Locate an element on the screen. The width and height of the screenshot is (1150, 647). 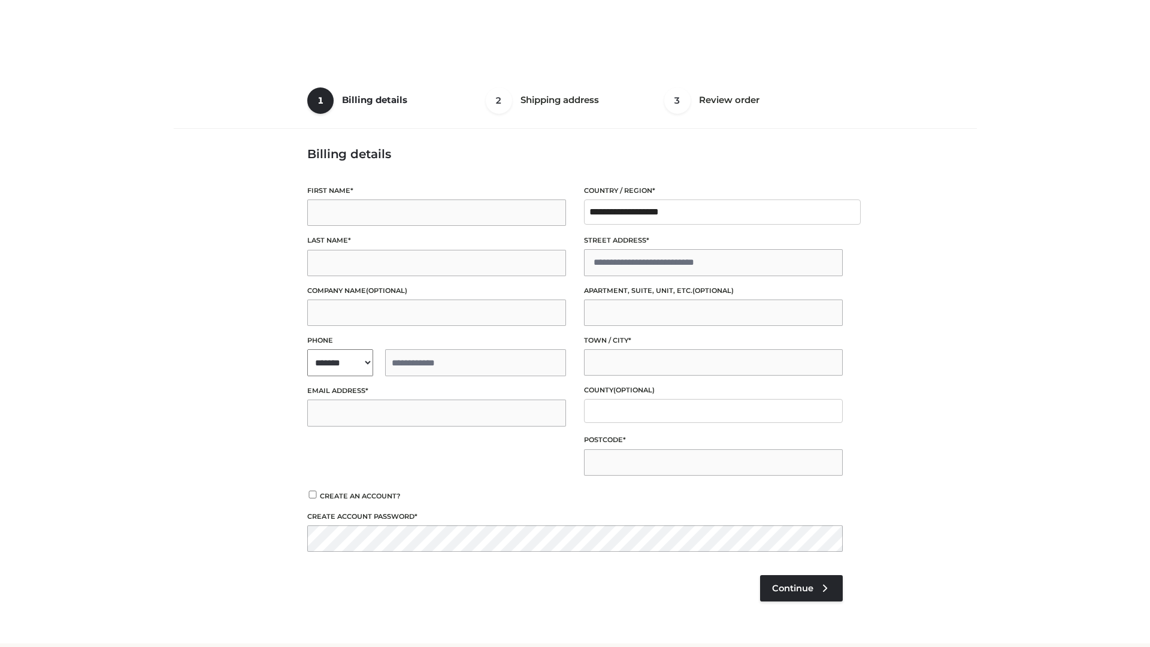
label: First name is located at coordinates (437, 191).